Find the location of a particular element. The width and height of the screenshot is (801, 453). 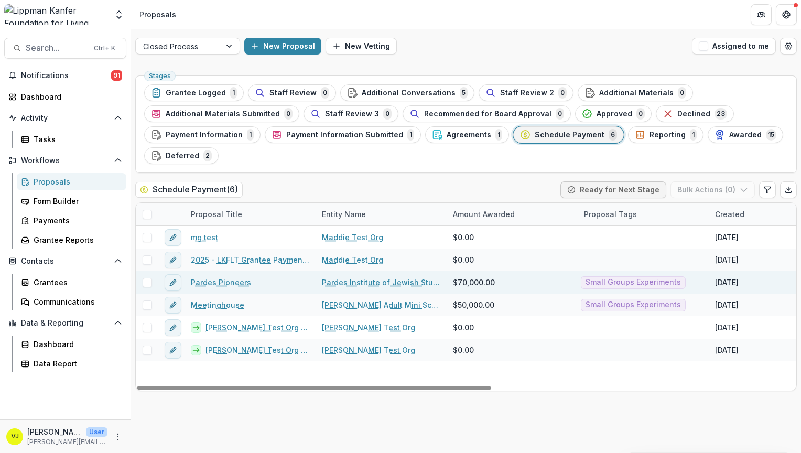

button: Open entity switcher is located at coordinates (119, 15).